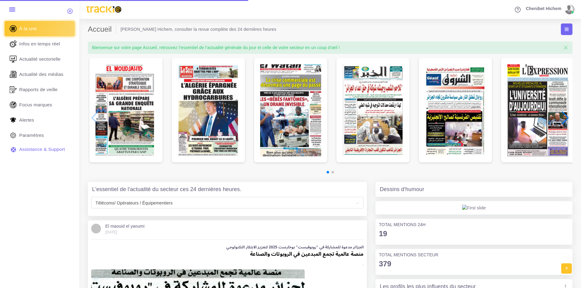  Describe the element at coordinates (227, 247) in the screenshot. I see `h6: الجزائر مدعوة للمشاركة في "روبوفيست" بوخارست 2025 لتعزيز الابتكار التكنولوجي` at that location.